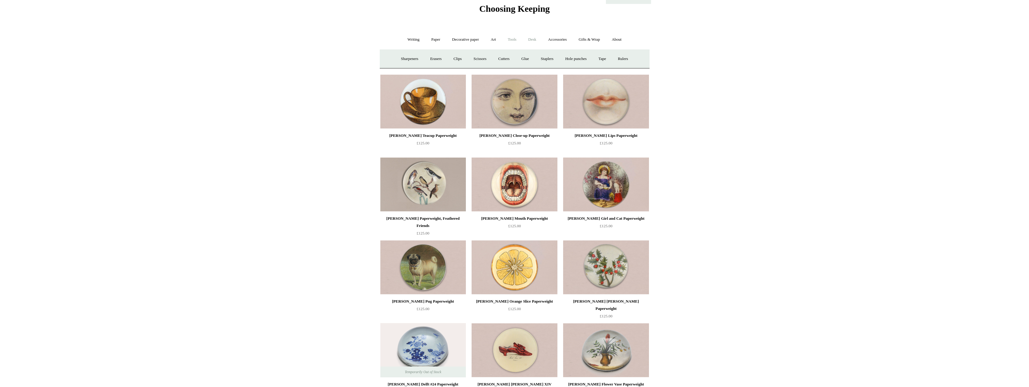  What do you see at coordinates (623, 59) in the screenshot?
I see `a: Rulers` at bounding box center [623, 59].